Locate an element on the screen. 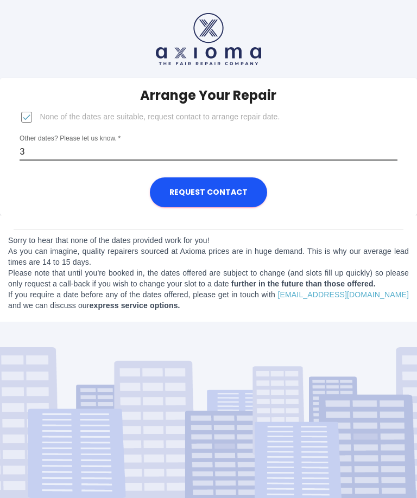 Image resolution: width=417 pixels, height=498 pixels. button: Request contact is located at coordinates (208, 192).